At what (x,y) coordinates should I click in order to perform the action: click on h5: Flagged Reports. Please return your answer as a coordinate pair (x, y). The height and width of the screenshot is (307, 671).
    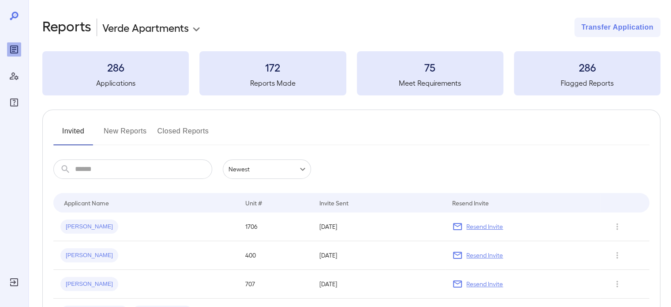
    Looking at the image, I should click on (587, 83).